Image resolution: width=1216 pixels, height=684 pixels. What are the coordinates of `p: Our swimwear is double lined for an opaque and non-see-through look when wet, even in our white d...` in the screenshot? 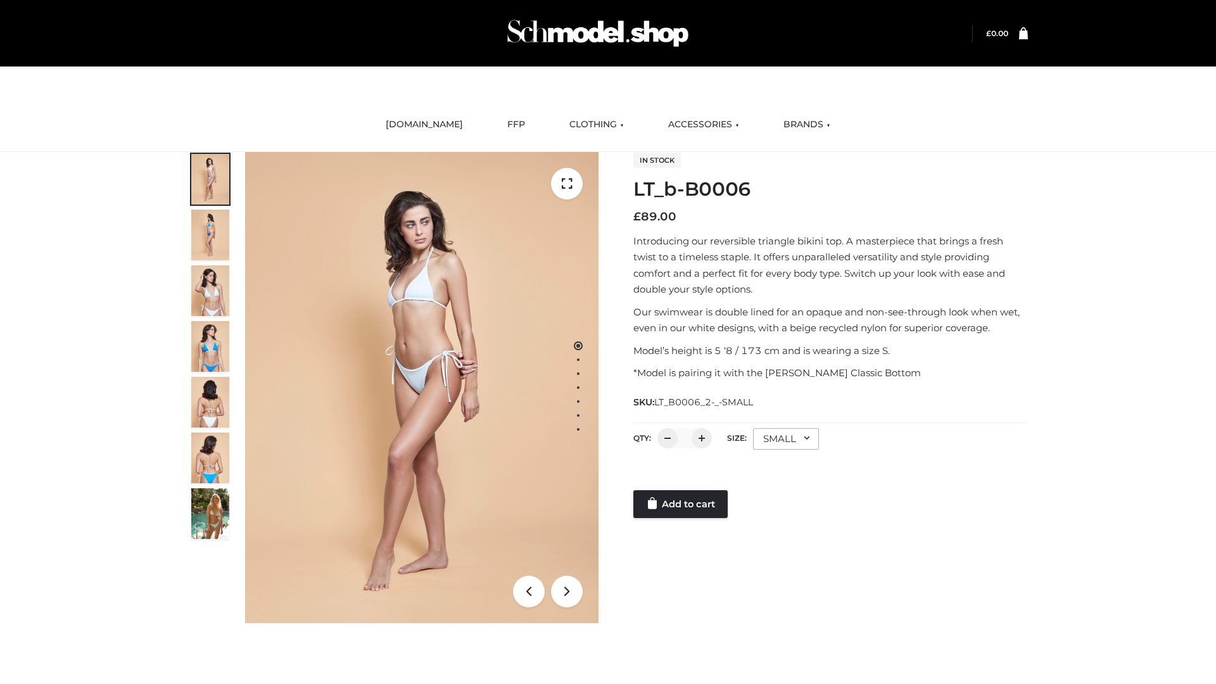 It's located at (830, 320).